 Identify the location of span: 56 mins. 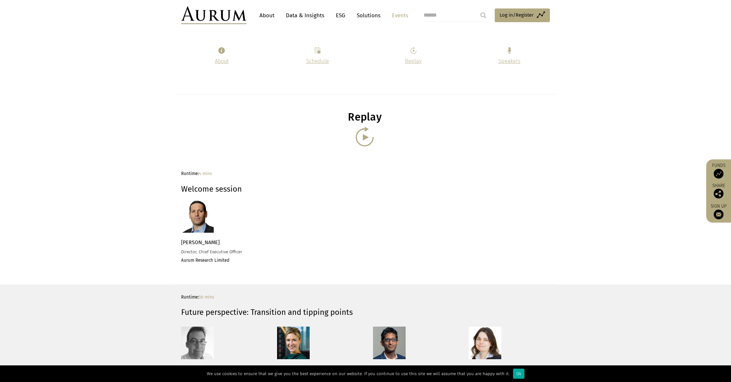
(206, 298).